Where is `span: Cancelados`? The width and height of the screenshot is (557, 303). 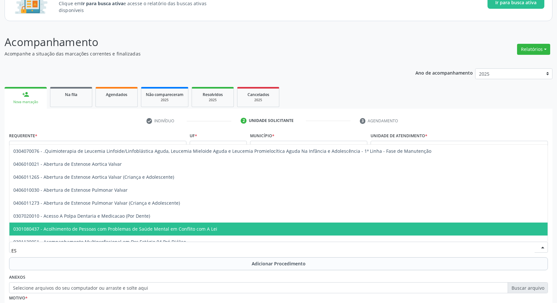
span: Cancelados is located at coordinates (258, 94).